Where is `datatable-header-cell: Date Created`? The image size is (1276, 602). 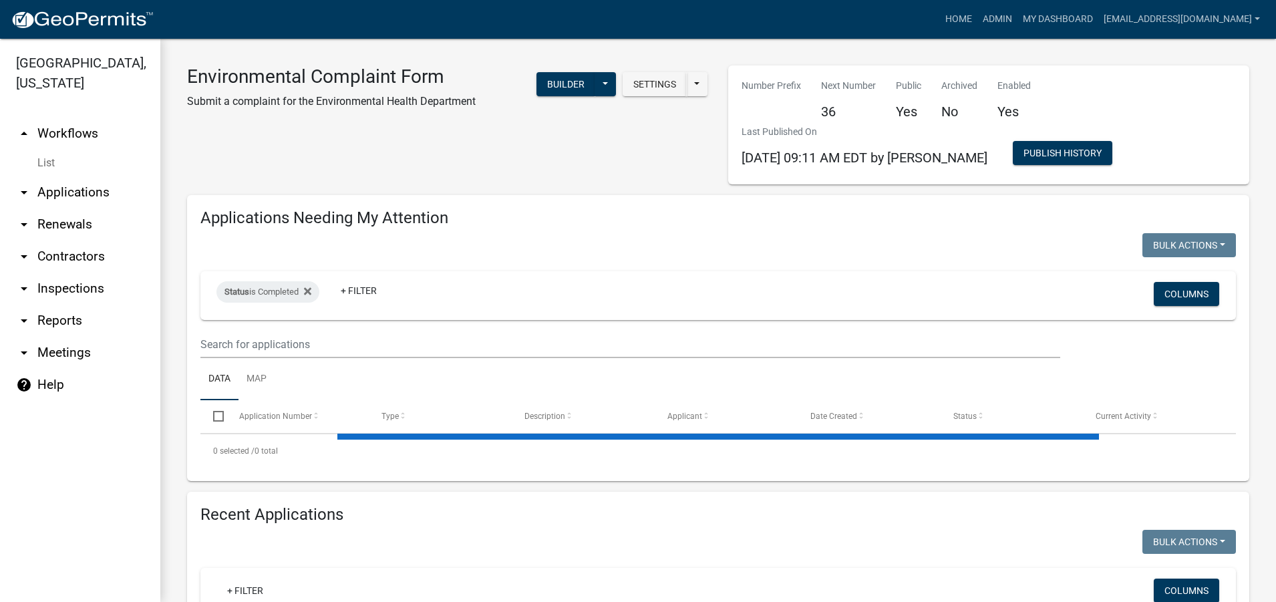 datatable-header-cell: Date Created is located at coordinates (869, 416).